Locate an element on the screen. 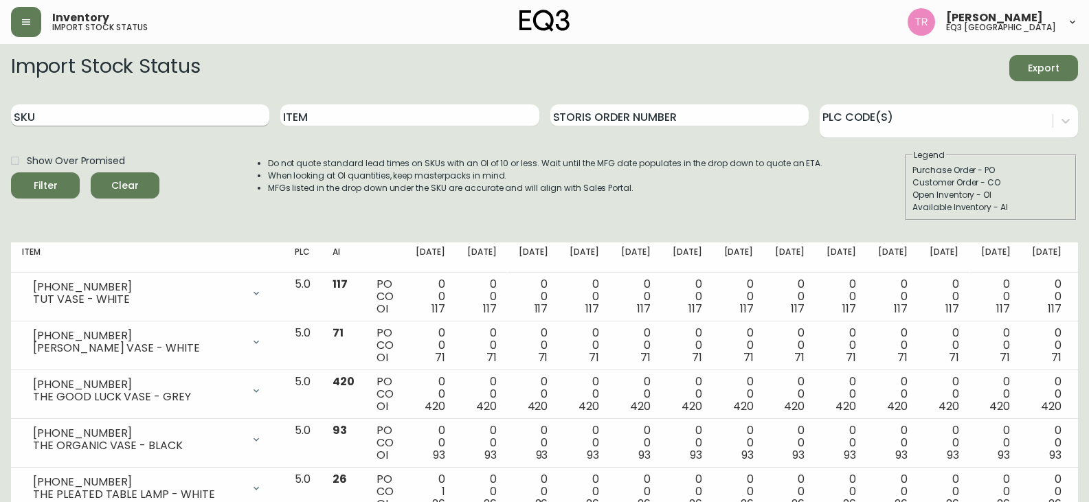 The height and width of the screenshot is (502, 1089). h2: Import Stock Status is located at coordinates (105, 68).